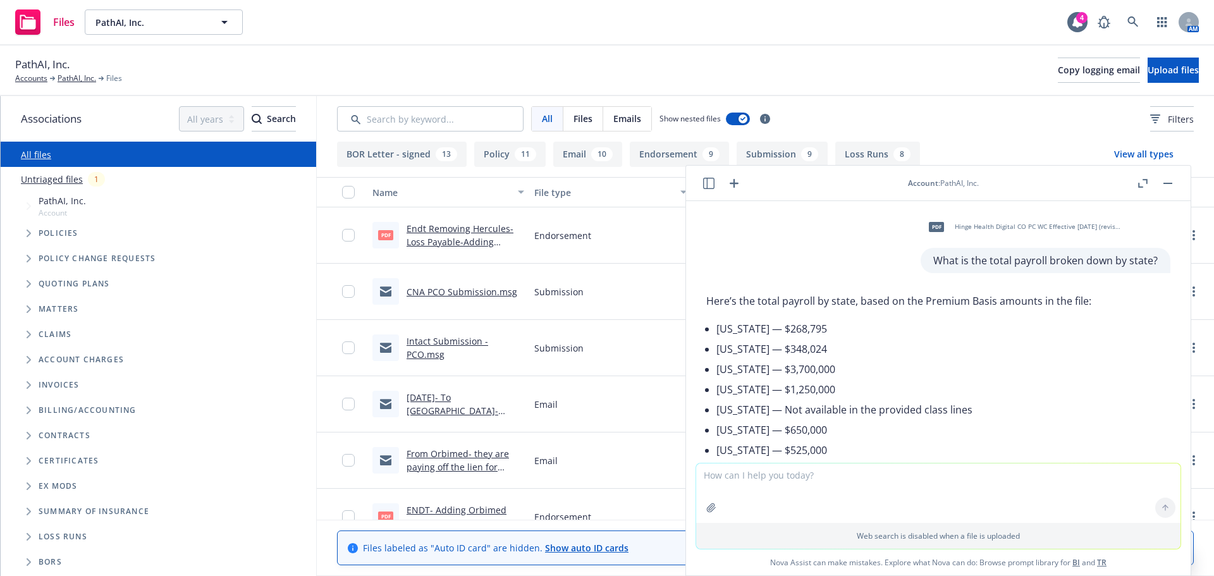  Describe the element at coordinates (902, 154) in the screenshot. I see `div: 8` at that location.